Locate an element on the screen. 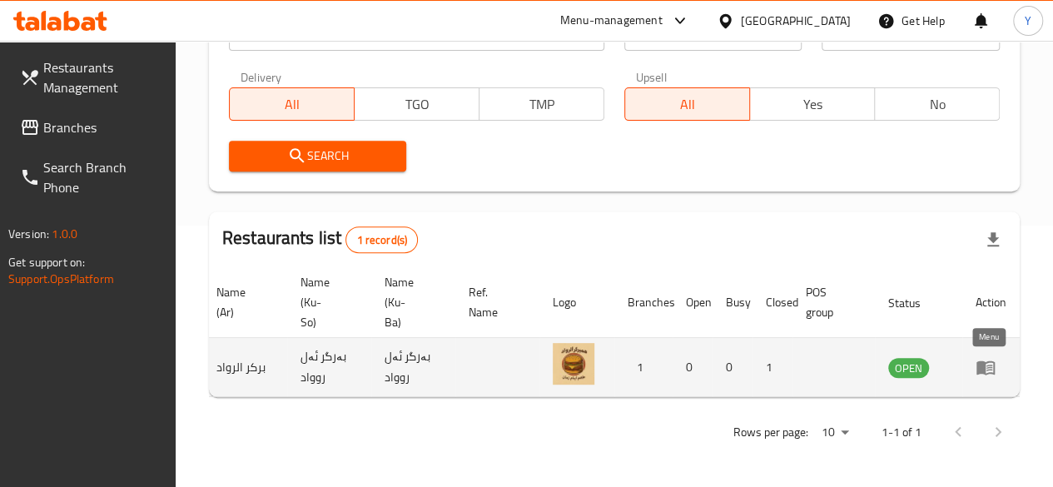 This screenshot has width=1053, height=487. span: Name (Ku-So) is located at coordinates (326, 302).